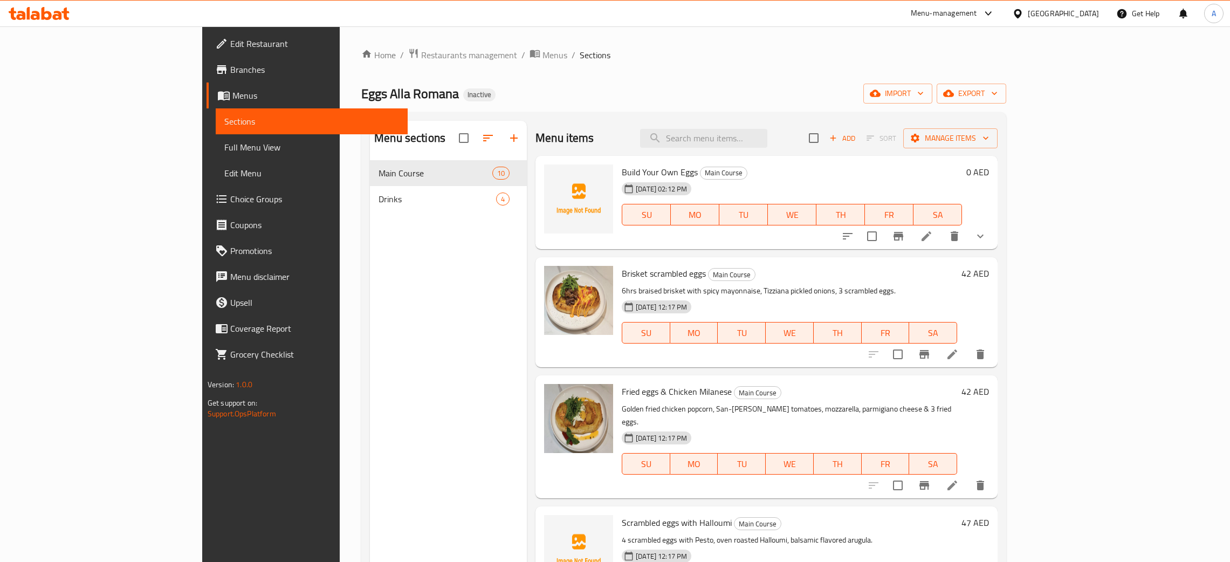 The image size is (1230, 562). I want to click on span: TU, so click(742, 333).